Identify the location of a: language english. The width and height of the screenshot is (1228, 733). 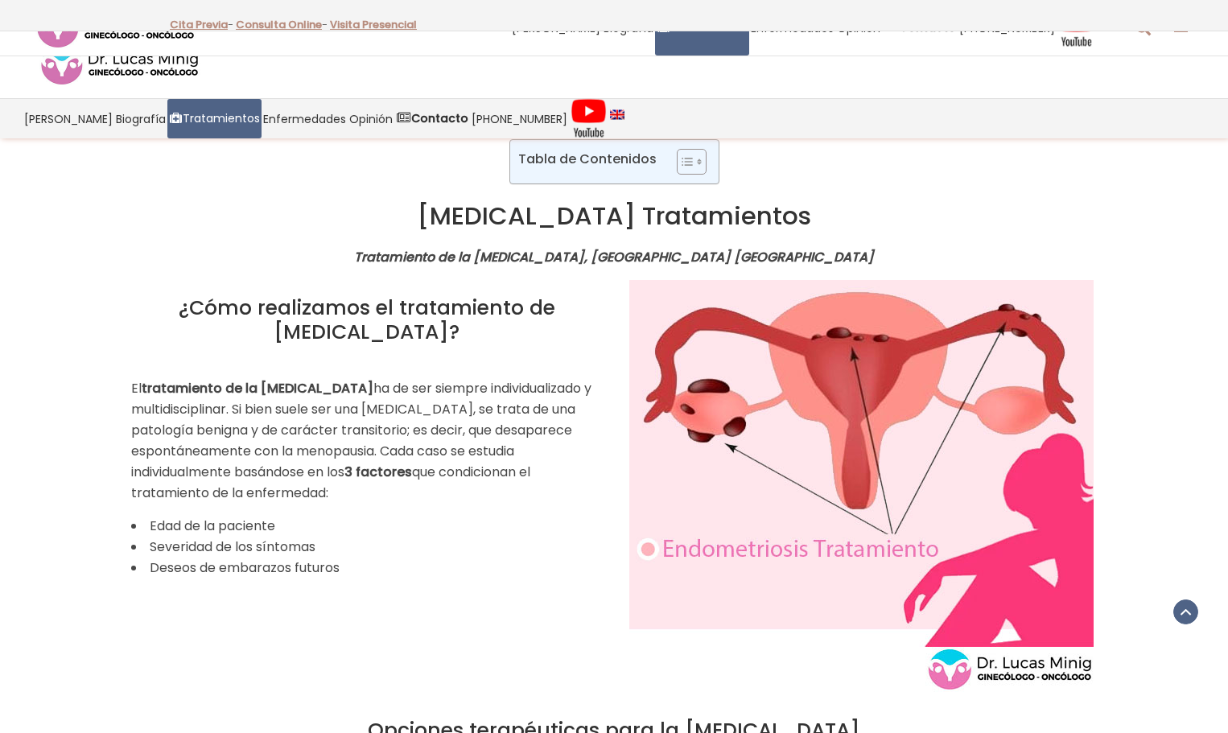
(617, 118).